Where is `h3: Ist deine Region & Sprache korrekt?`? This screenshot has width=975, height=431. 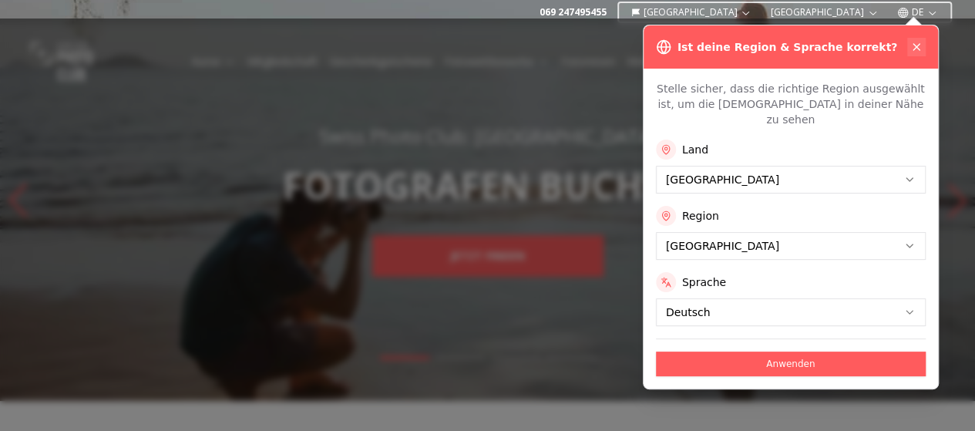
h3: Ist deine Region & Sprache korrekt? is located at coordinates (787, 47).